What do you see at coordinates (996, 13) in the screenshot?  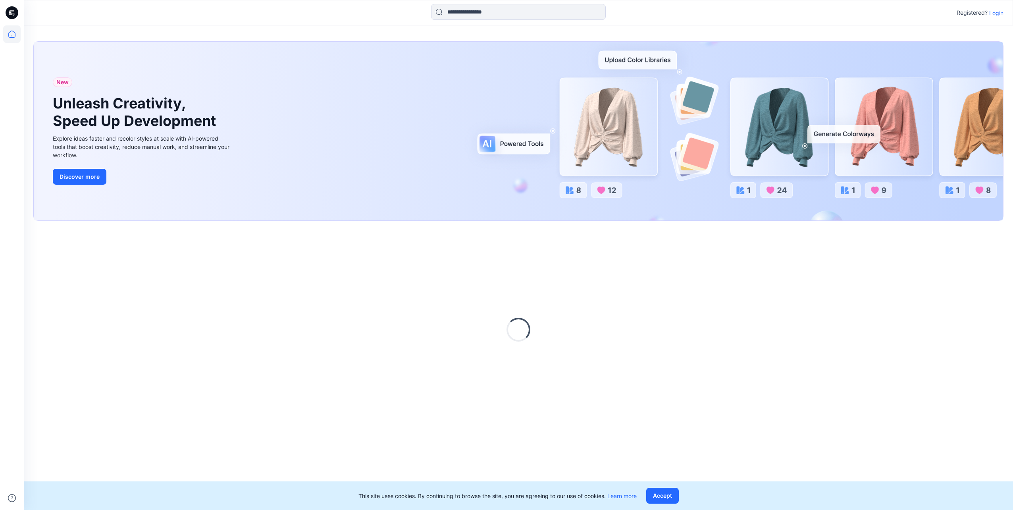 I see `p: Login` at bounding box center [996, 13].